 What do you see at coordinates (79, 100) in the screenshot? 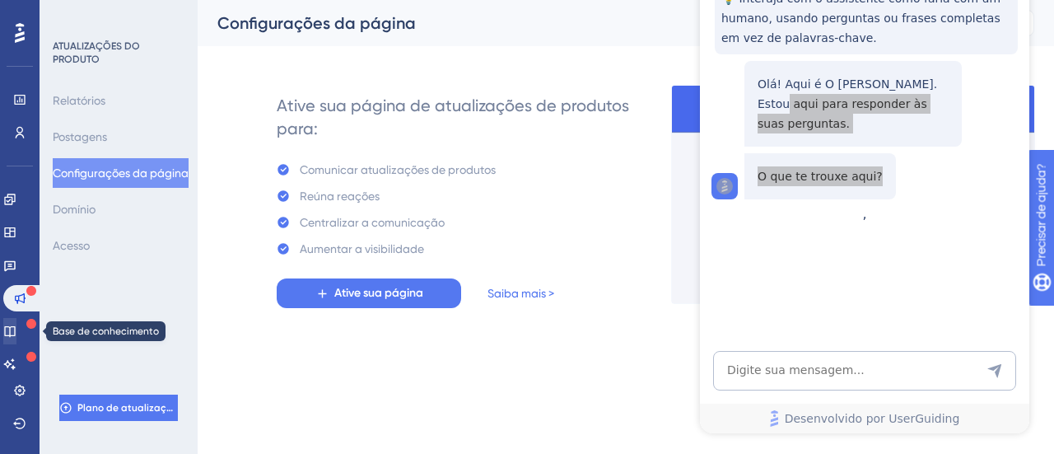
I see `font: Relatórios` at bounding box center [79, 100].